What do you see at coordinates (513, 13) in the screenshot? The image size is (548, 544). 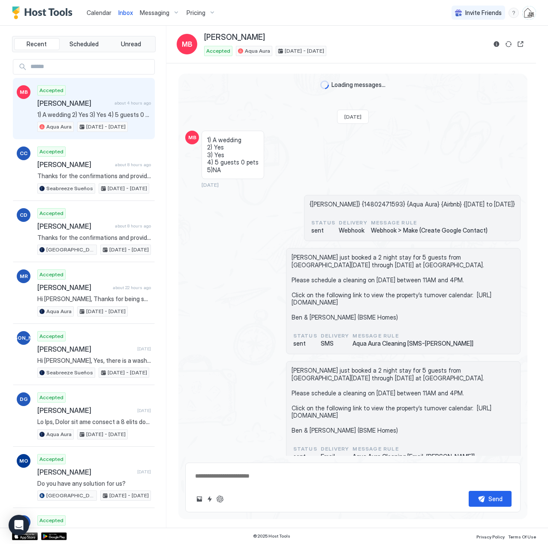 I see `div: menu` at bounding box center [513, 13].